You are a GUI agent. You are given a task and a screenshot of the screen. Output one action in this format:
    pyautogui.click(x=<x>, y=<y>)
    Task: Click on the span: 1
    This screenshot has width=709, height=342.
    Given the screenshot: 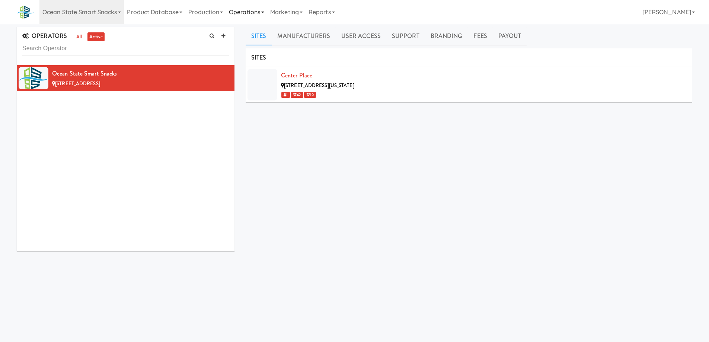 What is the action you would take?
    pyautogui.click(x=285, y=95)
    